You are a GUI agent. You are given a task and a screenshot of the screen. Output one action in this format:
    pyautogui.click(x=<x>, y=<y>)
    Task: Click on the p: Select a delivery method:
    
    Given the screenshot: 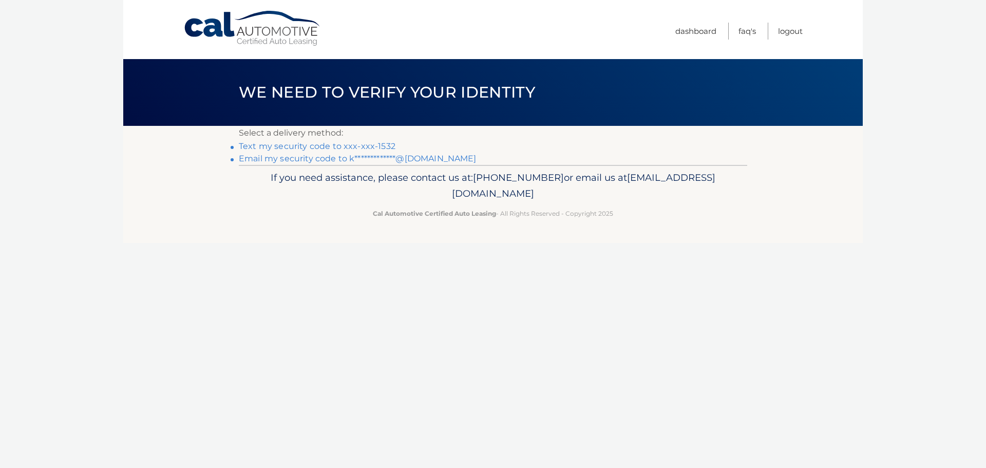 What is the action you would take?
    pyautogui.click(x=493, y=133)
    